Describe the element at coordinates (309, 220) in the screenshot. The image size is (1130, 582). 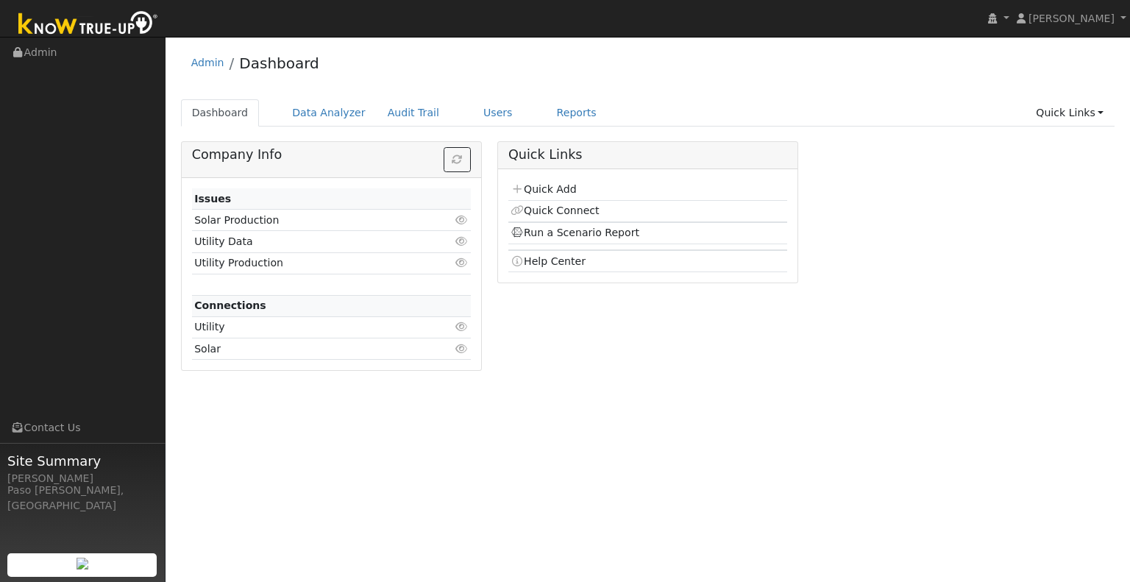
I see `td: Solar Production` at that location.